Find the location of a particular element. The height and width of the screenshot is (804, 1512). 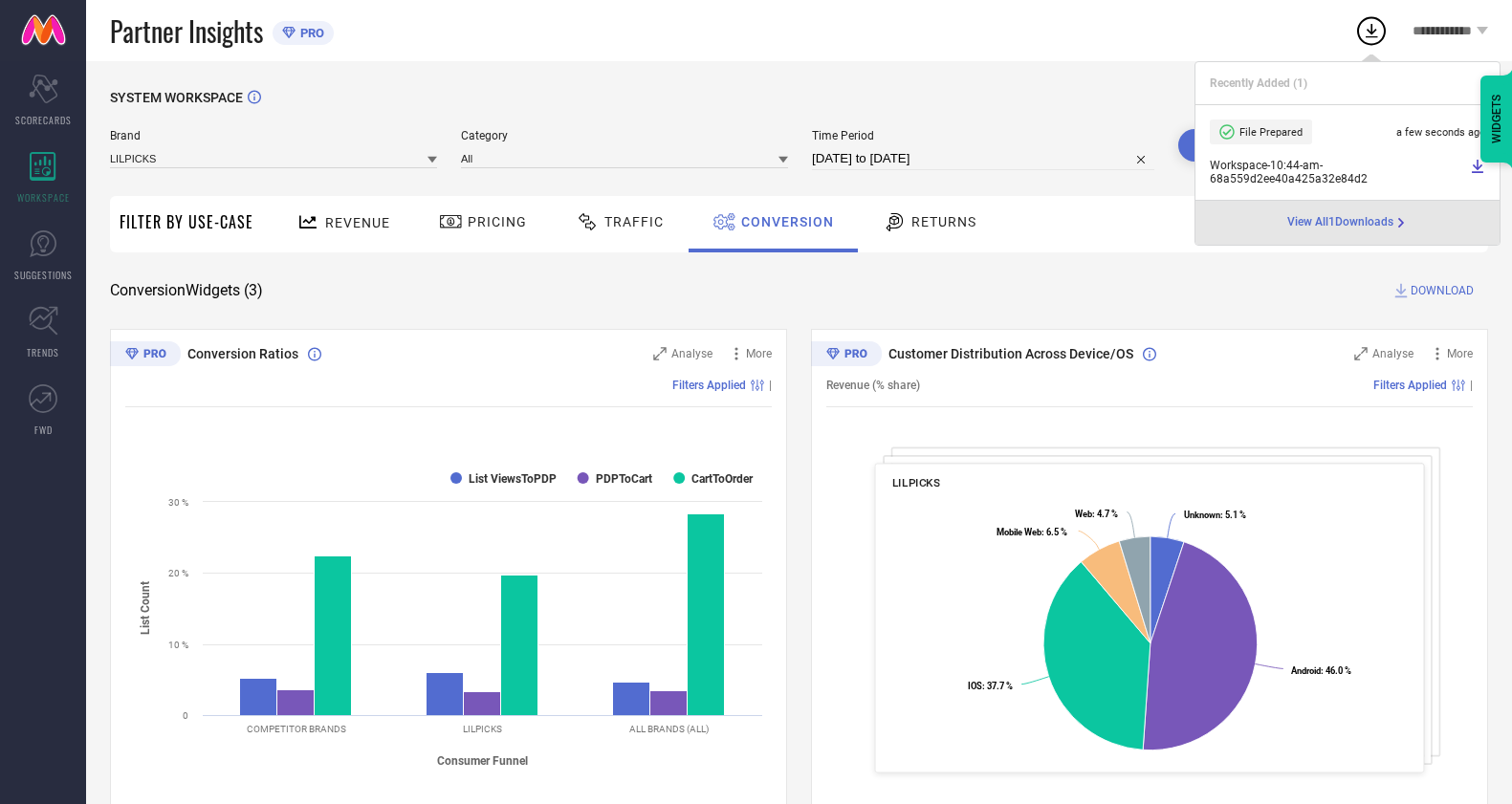

div: Open download list is located at coordinates (1371, 31).